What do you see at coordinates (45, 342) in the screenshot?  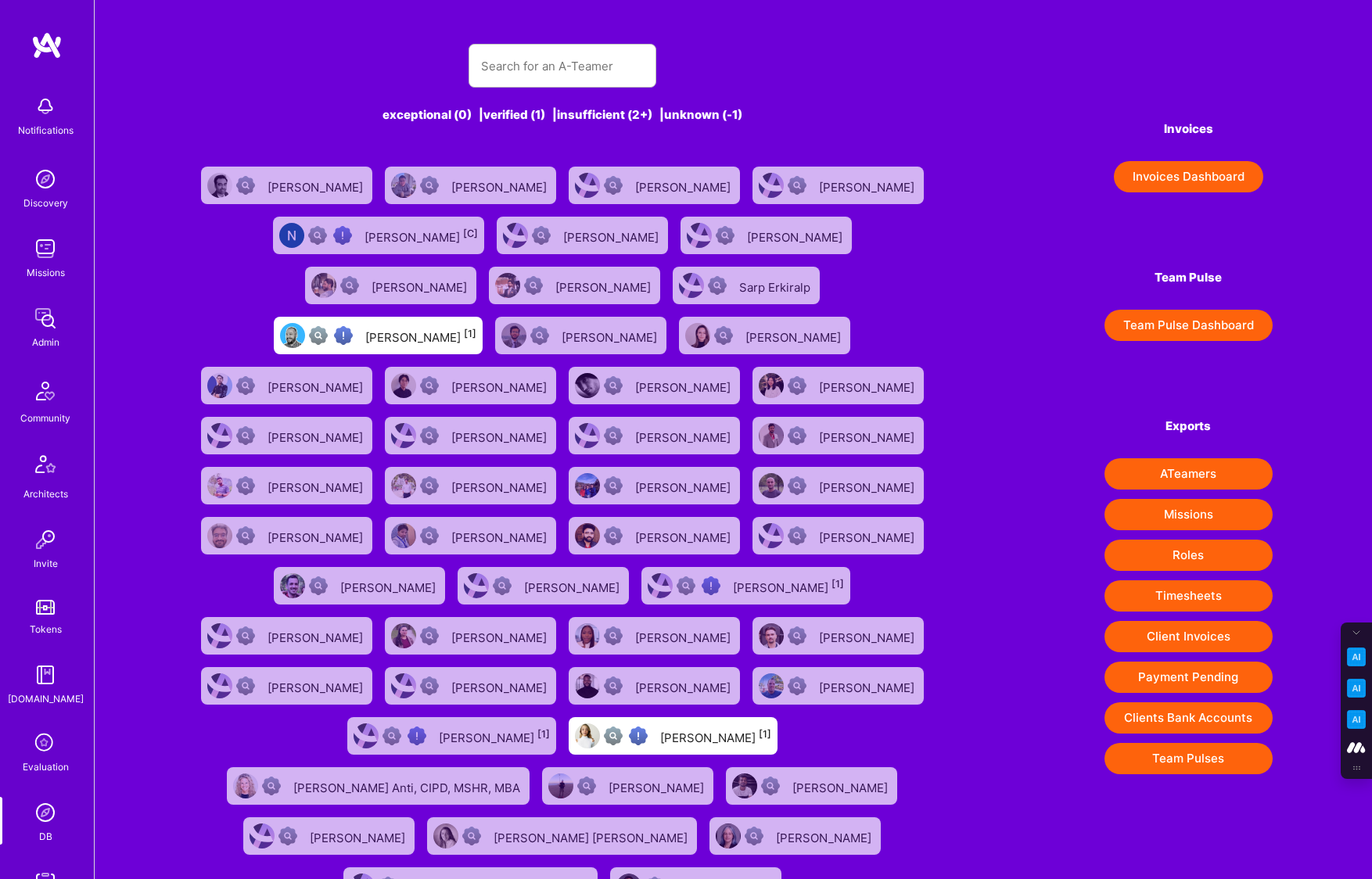 I see `div: Admin` at bounding box center [45, 342].